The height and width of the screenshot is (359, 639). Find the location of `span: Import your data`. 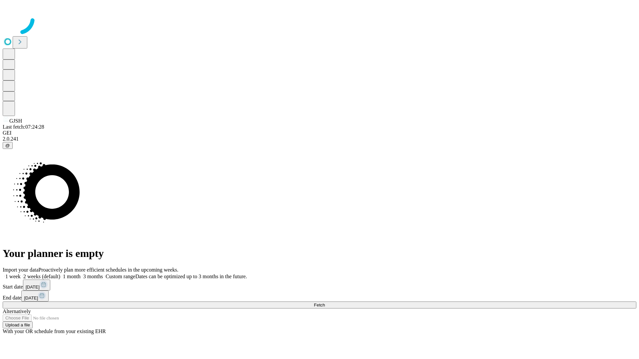

span: Import your data is located at coordinates (21, 270).